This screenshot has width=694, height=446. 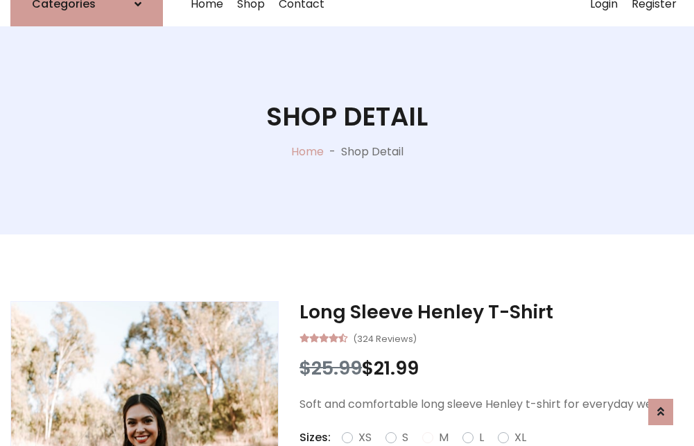 I want to click on label: S, so click(x=405, y=437).